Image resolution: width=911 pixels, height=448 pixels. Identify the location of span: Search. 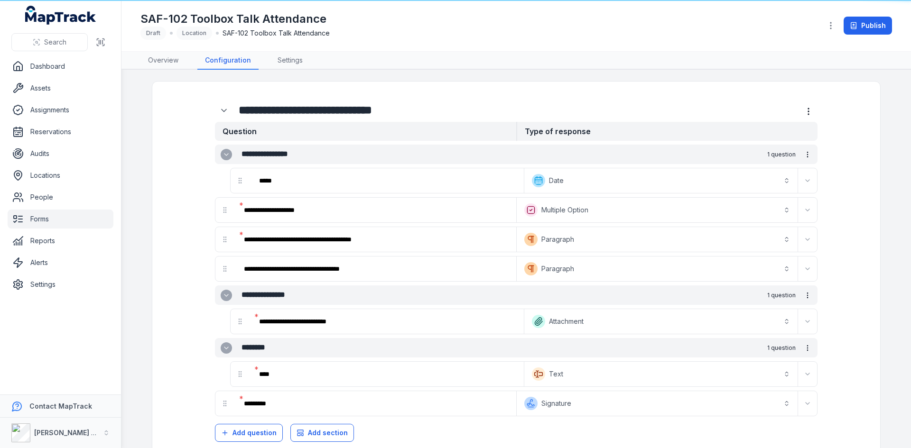
(55, 42).